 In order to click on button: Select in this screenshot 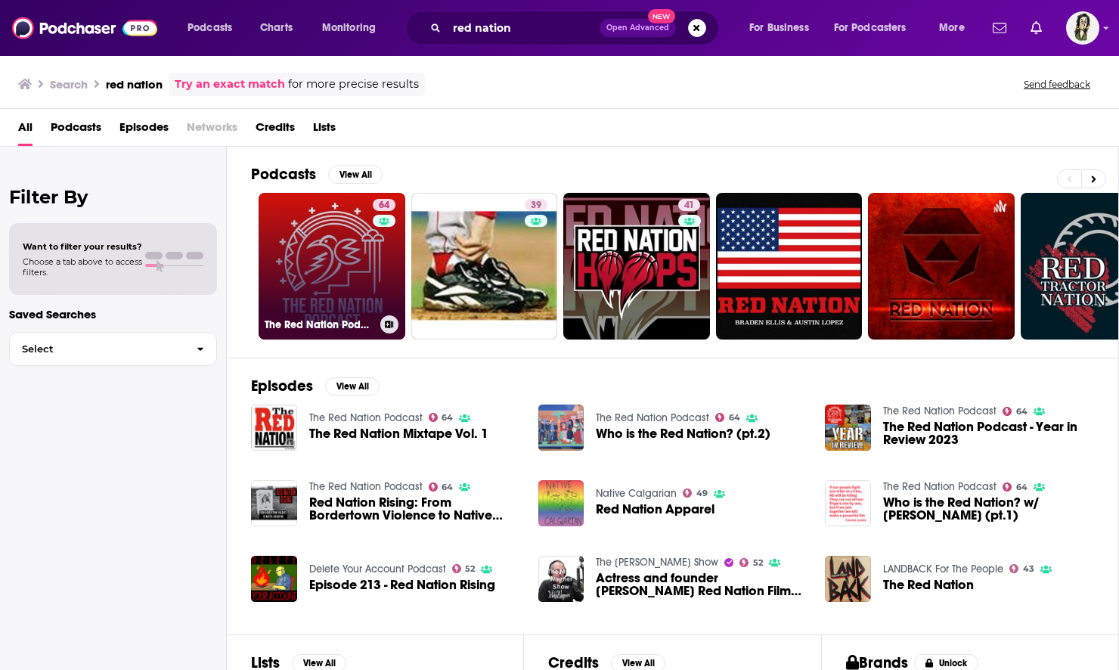, I will do `click(113, 349)`.